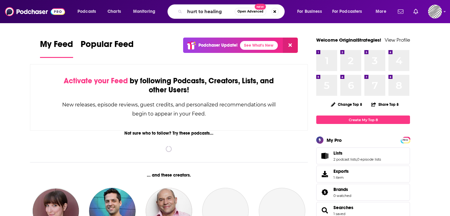  What do you see at coordinates (334, 140) in the screenshot?
I see `div: My Pro` at bounding box center [334, 140].